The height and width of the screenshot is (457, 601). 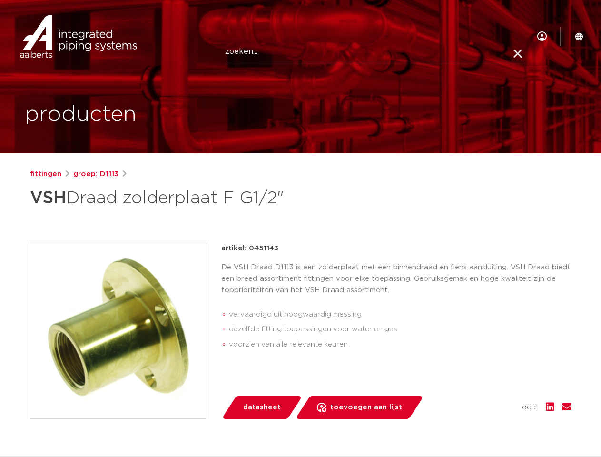 What do you see at coordinates (46, 174) in the screenshot?
I see `a: fittingen` at bounding box center [46, 174].